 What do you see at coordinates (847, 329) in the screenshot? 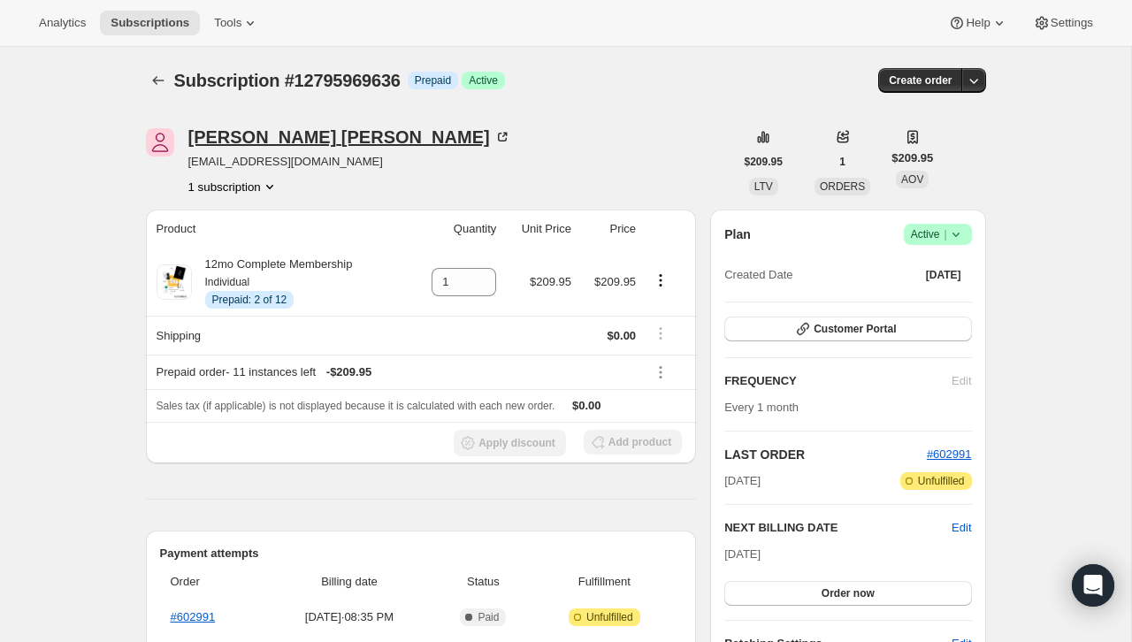
I see `button: Customer Portal` at bounding box center [847, 329].